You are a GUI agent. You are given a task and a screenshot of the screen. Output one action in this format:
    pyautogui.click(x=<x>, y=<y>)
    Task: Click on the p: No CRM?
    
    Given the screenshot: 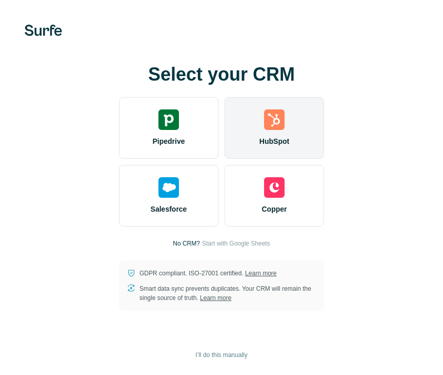 What is the action you would take?
    pyautogui.click(x=186, y=243)
    